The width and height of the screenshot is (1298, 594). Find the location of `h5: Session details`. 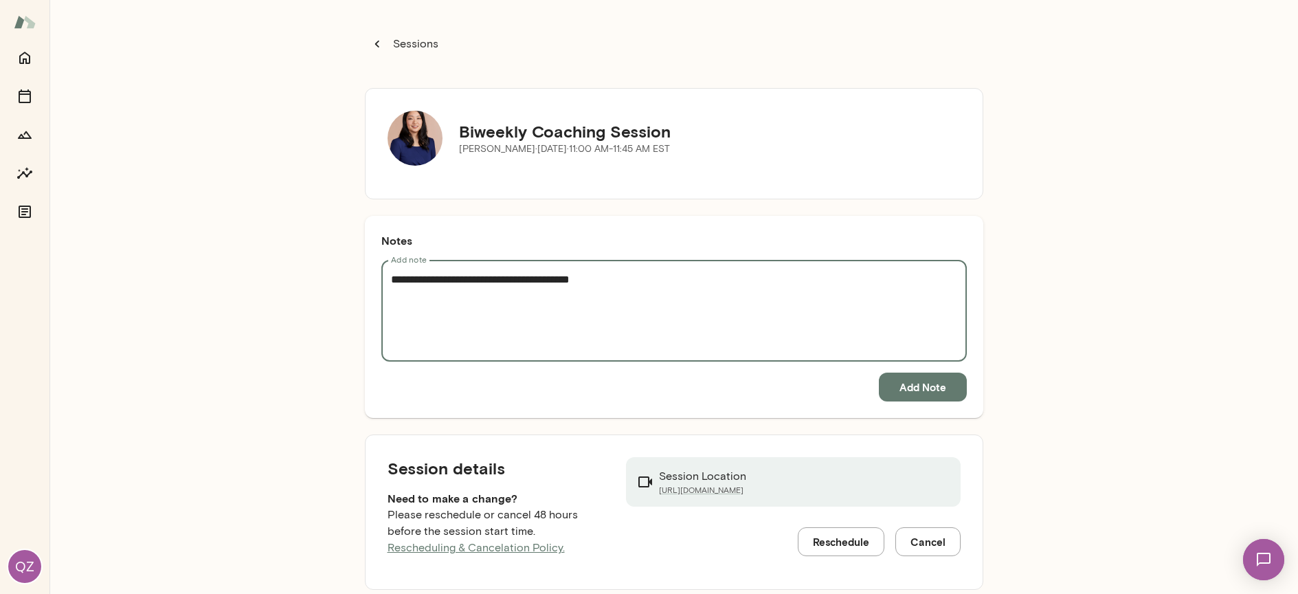

h5: Session details is located at coordinates (496, 468).